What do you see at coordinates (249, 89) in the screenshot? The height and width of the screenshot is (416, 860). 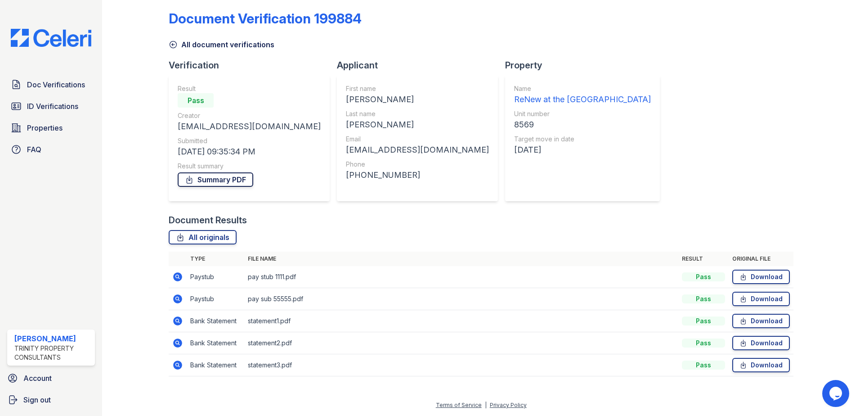 I see `div: Result` at bounding box center [249, 89].